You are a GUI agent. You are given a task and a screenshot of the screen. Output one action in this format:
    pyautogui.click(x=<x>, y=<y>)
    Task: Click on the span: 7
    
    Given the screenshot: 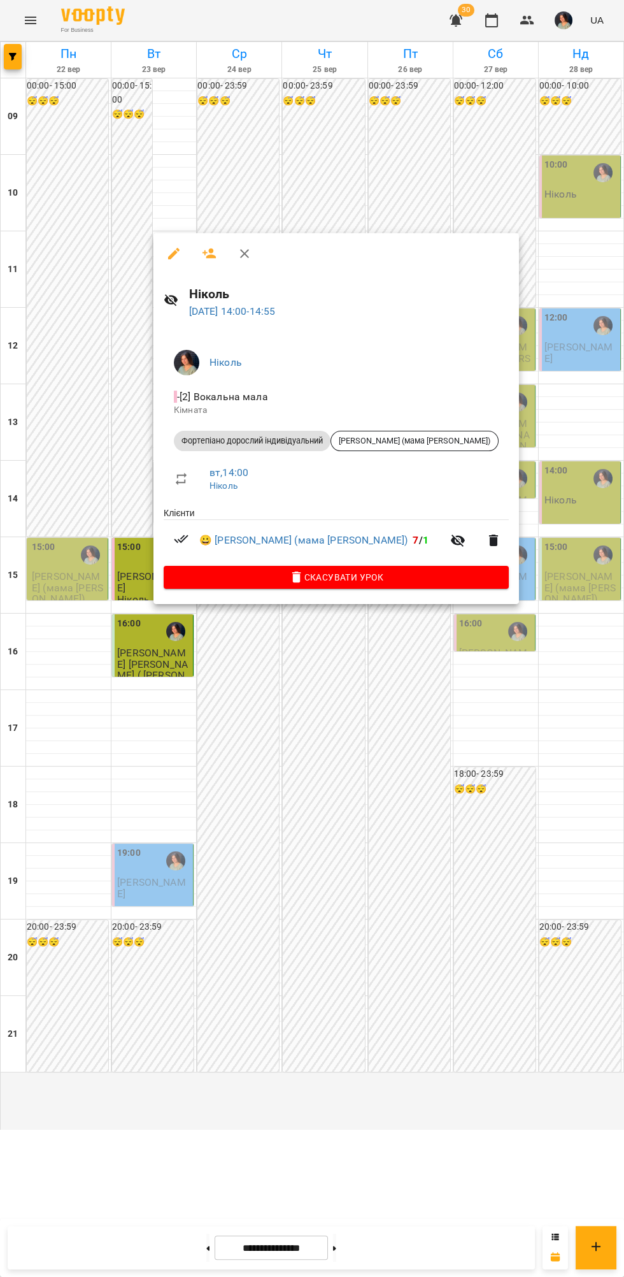 What is the action you would take?
    pyautogui.click(x=415, y=540)
    